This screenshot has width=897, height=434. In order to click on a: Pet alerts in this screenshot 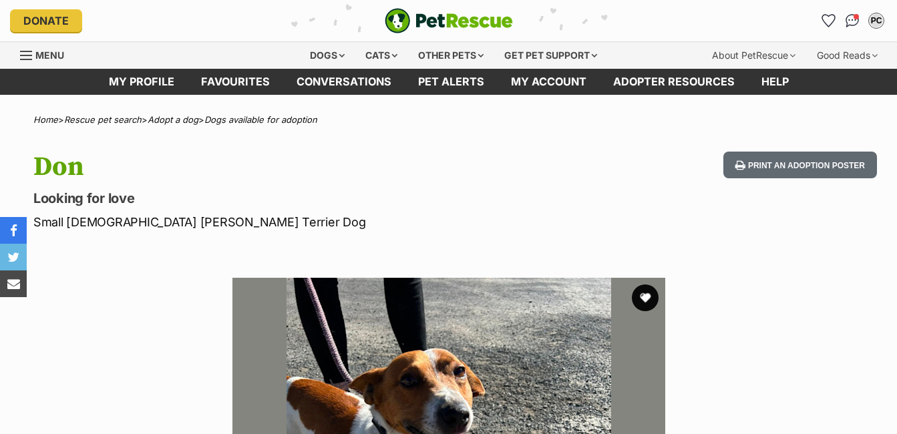, I will do `click(451, 81)`.